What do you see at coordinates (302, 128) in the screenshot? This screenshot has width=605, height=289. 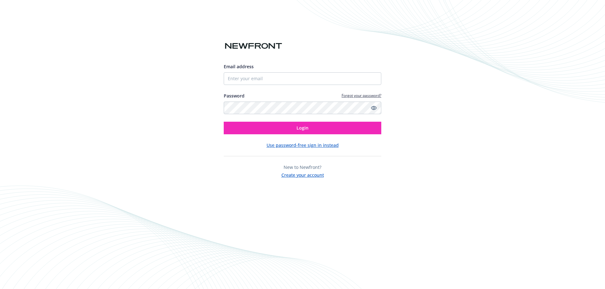 I see `button: Login` at bounding box center [302, 128].